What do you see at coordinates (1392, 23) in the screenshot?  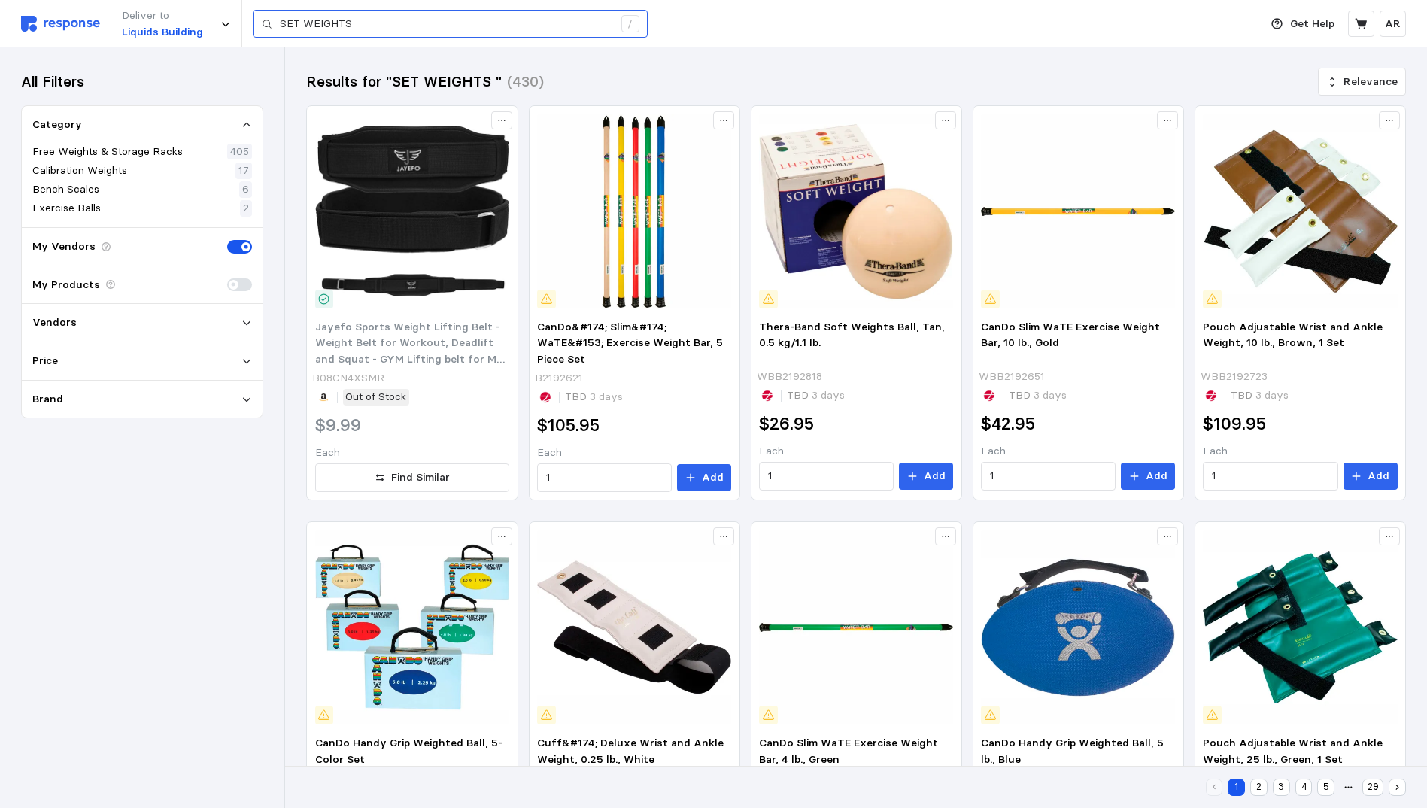 I see `button: AR` at bounding box center [1392, 23].